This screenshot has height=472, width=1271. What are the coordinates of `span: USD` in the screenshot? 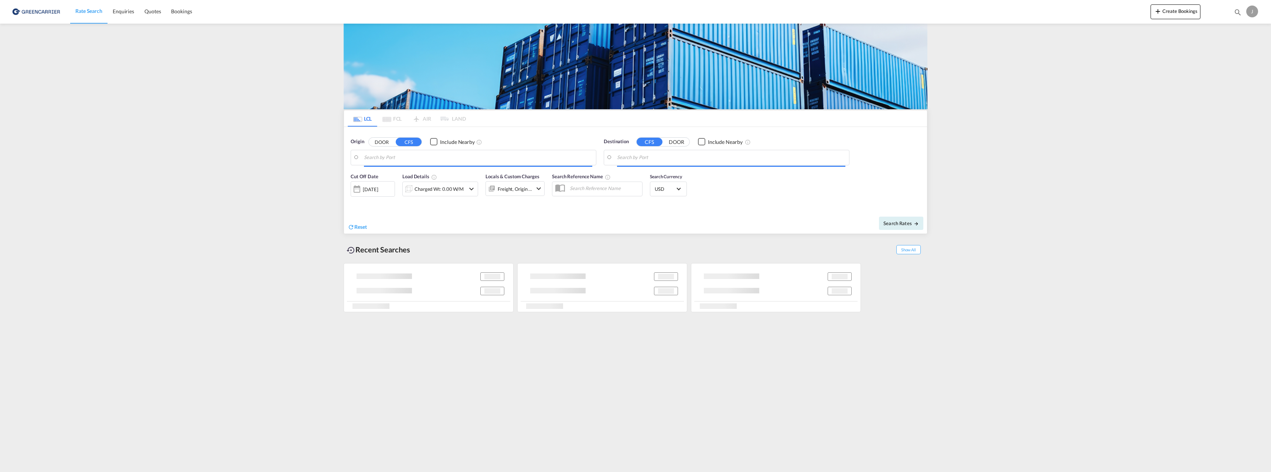 It's located at (665, 189).